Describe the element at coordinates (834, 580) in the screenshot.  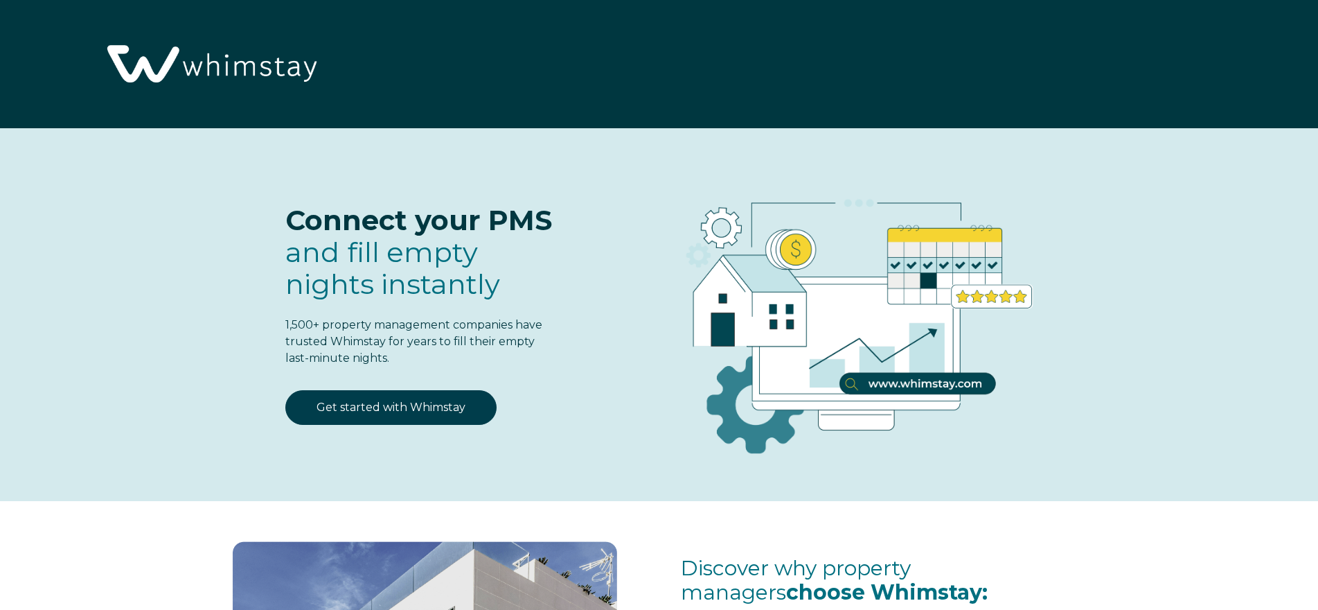
I see `span: Discover why property managers` at that location.